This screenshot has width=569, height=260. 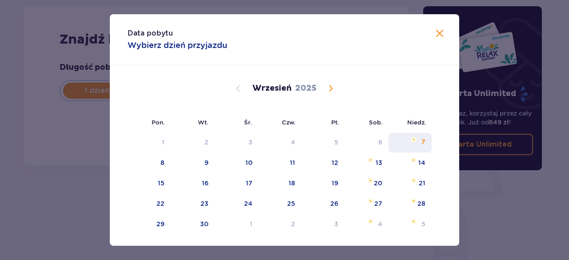 What do you see at coordinates (250, 142) in the screenshot?
I see `div: 3` at bounding box center [250, 142].